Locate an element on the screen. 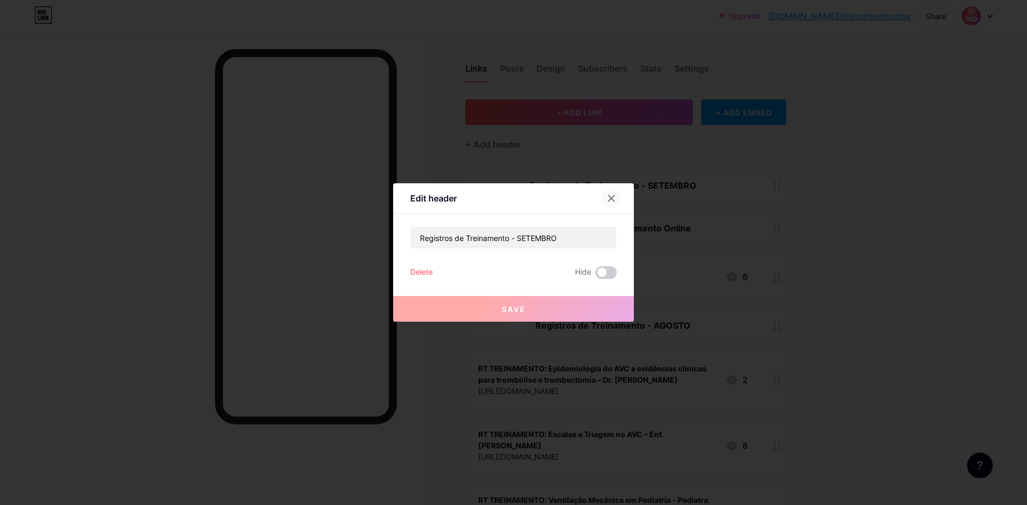 This screenshot has height=505, width=1027. div: Edit header is located at coordinates (433, 198).